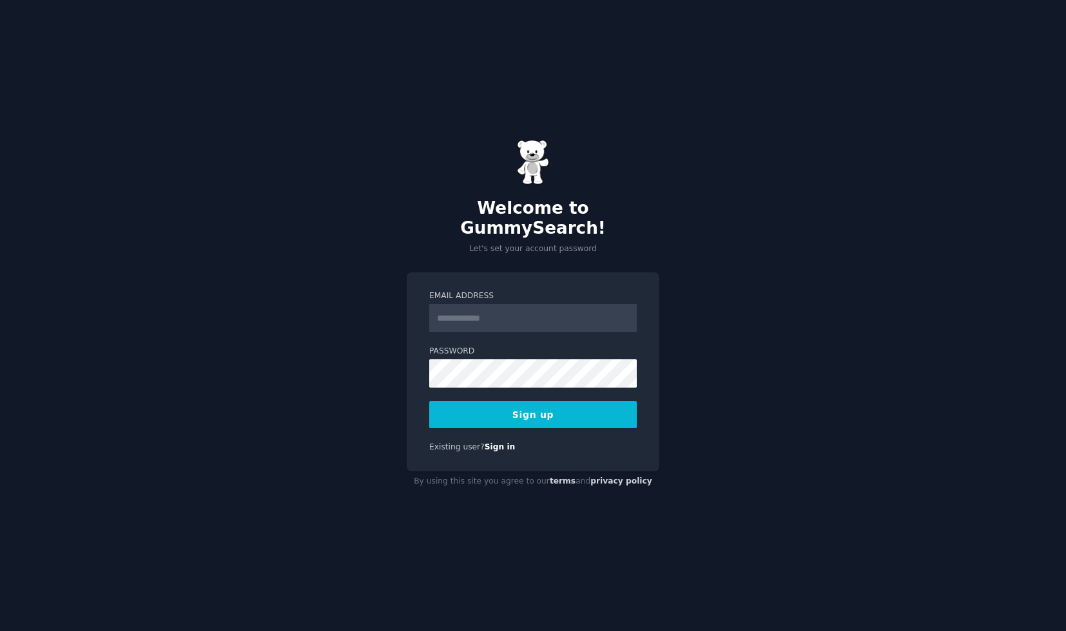 The width and height of the screenshot is (1066, 631). What do you see at coordinates (533, 352) in the screenshot?
I see `label: Password` at bounding box center [533, 352].